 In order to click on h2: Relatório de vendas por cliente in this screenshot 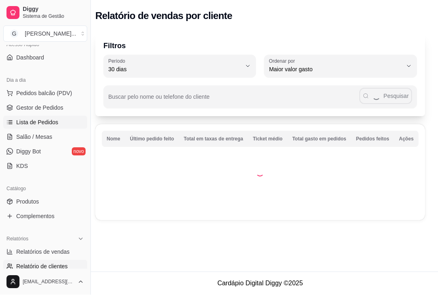, I will do `click(164, 16)`.